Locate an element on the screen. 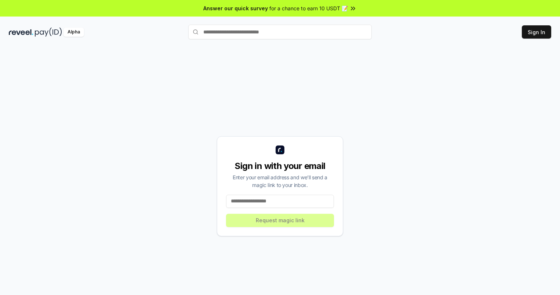  img: reveel_dark is located at coordinates (21, 32).